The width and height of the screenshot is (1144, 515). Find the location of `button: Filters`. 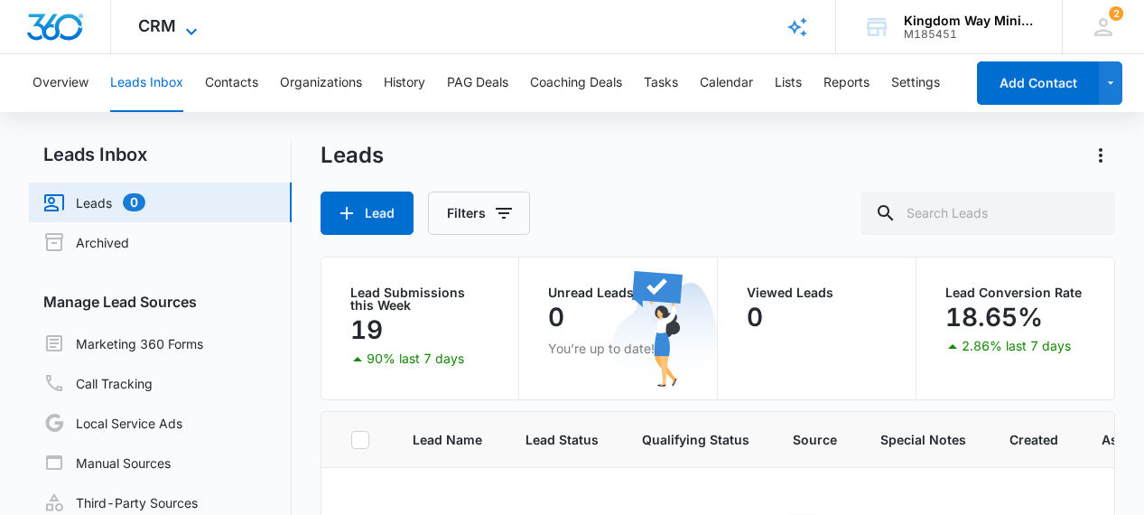

button: Filters is located at coordinates (479, 213).